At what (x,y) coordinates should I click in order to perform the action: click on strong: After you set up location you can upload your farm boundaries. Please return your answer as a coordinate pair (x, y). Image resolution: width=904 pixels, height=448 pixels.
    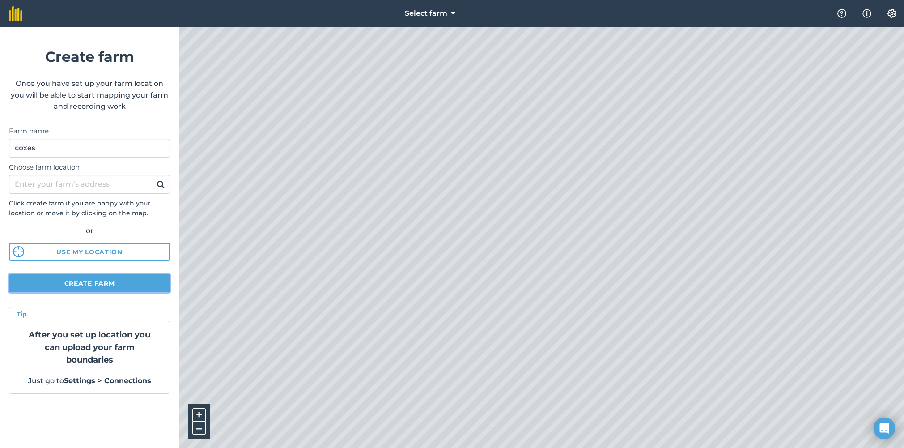
    Looking at the image, I should click on (89, 347).